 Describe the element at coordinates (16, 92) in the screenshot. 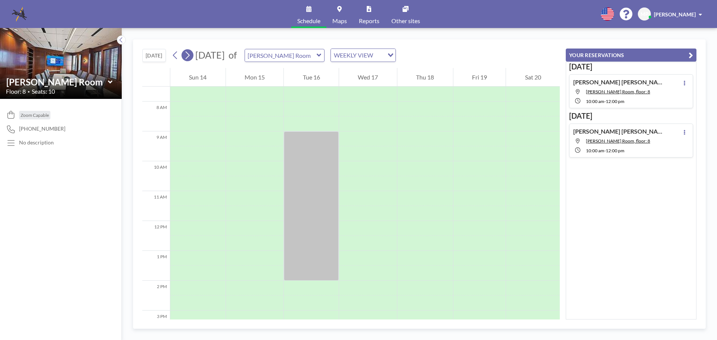

I see `span: Floor: 8` at that location.